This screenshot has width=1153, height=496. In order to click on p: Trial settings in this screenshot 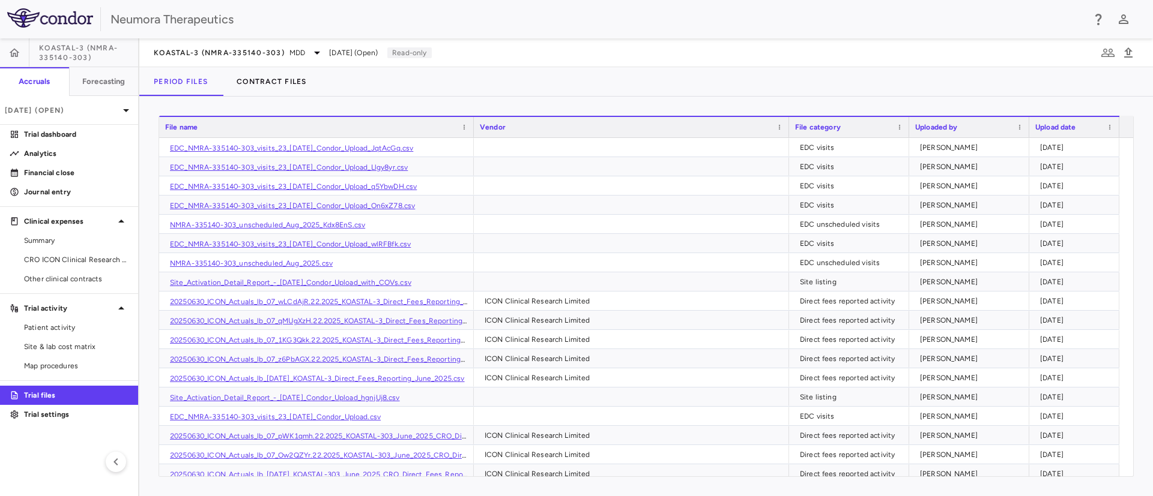, I will do `click(76, 415)`.